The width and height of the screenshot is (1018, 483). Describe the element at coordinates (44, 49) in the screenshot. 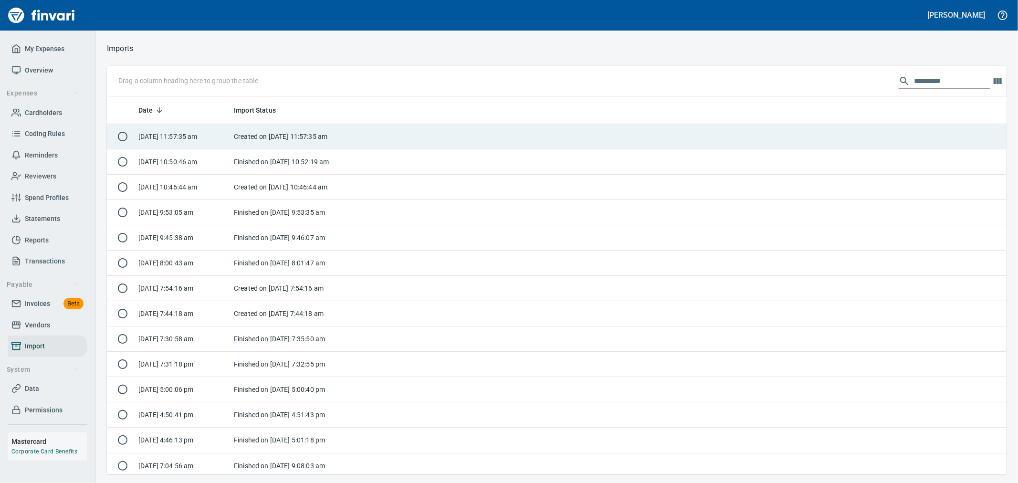

I see `span: My Expenses` at that location.